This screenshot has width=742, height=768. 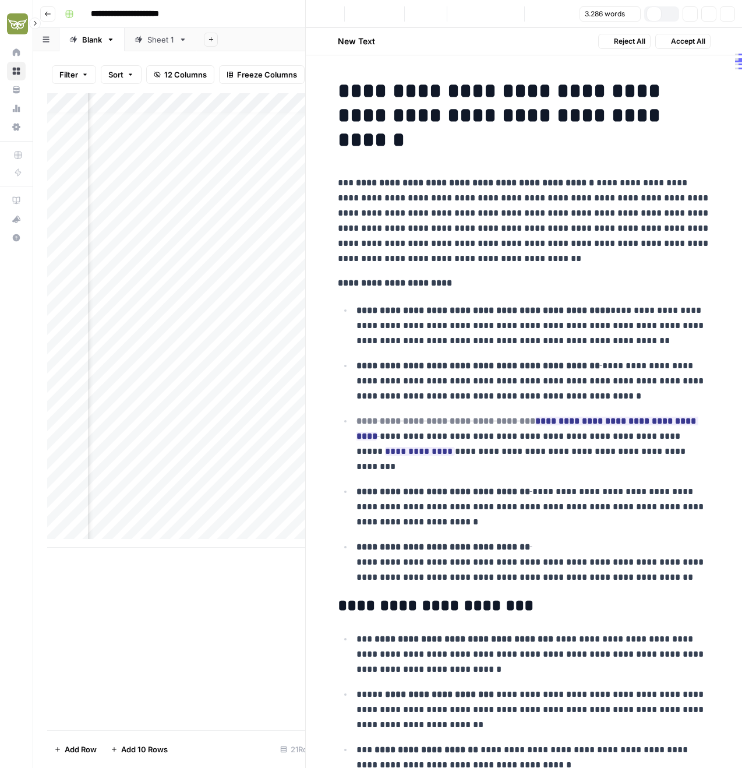 What do you see at coordinates (16, 24) in the screenshot?
I see `button: Workspace: Evergreen Media` at bounding box center [16, 24].